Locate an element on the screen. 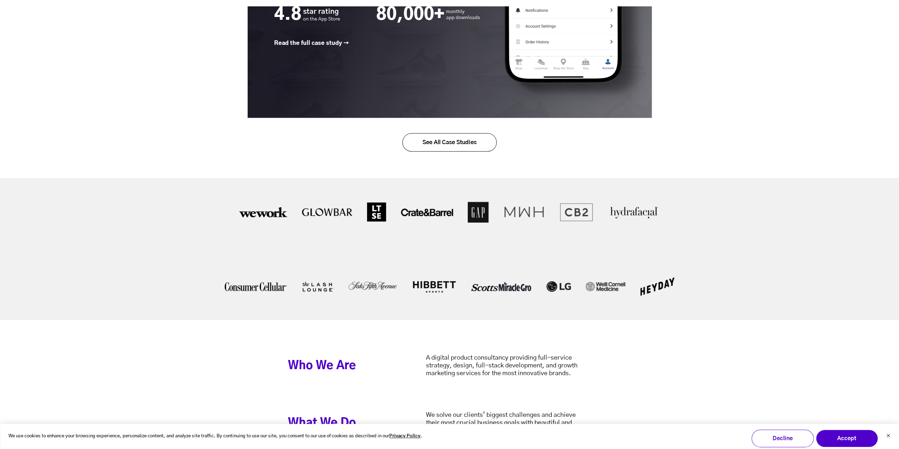 The image size is (899, 449). img: Hibbett (1)-1 is located at coordinates (434, 286).